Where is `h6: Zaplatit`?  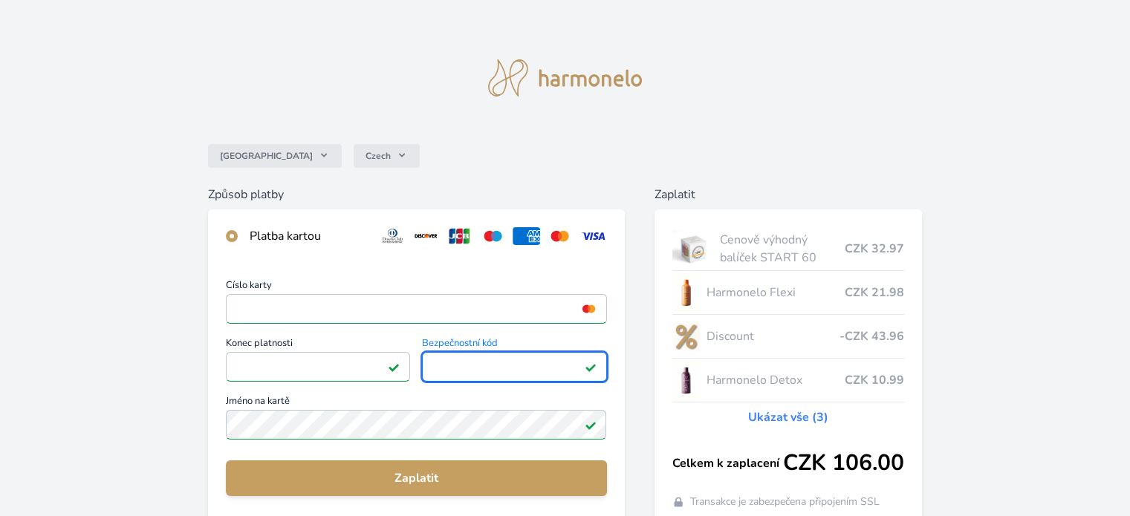 h6: Zaplatit is located at coordinates (788, 195).